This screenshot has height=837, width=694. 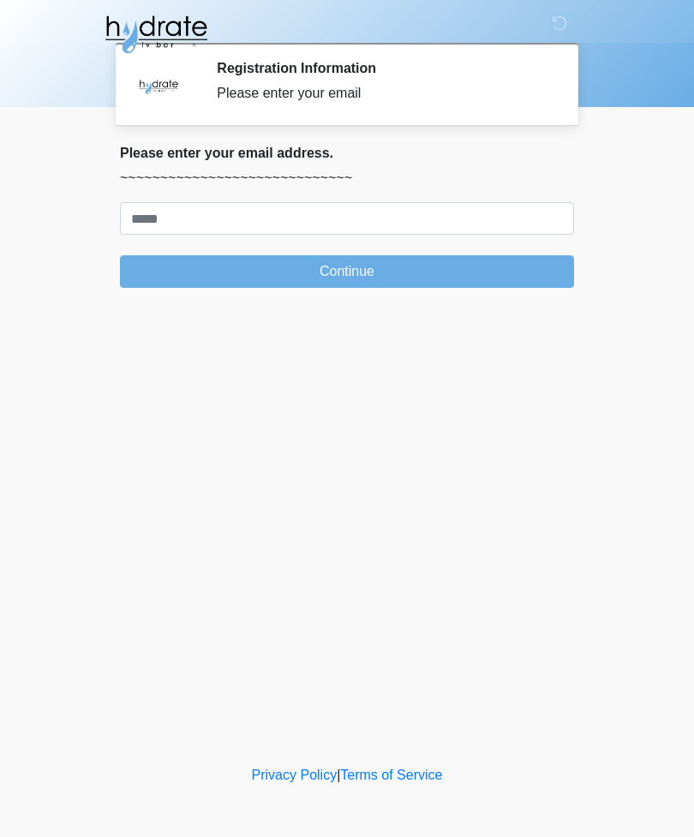 I want to click on img: Hydrate IV Bar - Fort Collins Logo, so click(x=156, y=34).